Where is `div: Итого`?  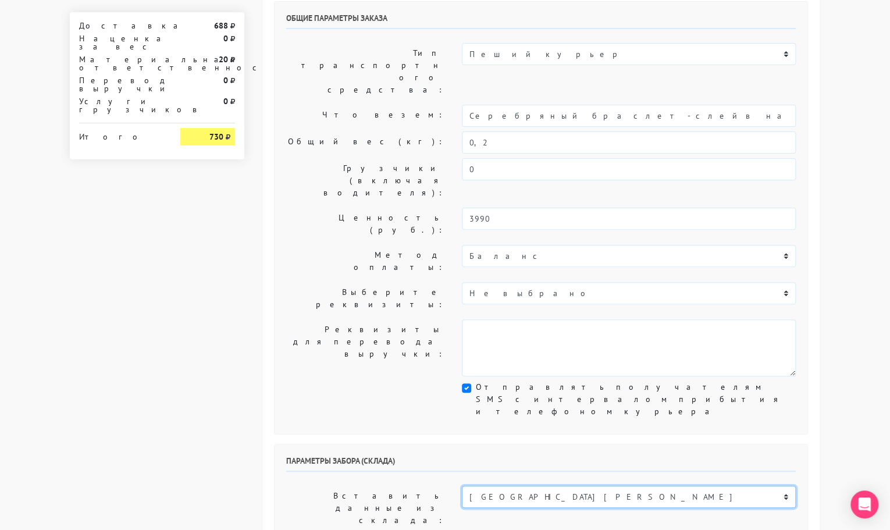
div: Итого is located at coordinates (121, 134).